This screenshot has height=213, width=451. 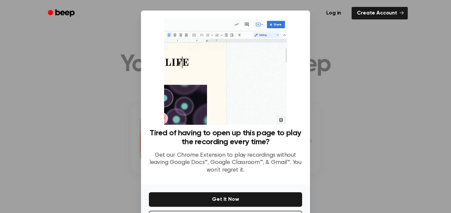 What do you see at coordinates (62, 13) in the screenshot?
I see `a: Beep` at bounding box center [62, 13].